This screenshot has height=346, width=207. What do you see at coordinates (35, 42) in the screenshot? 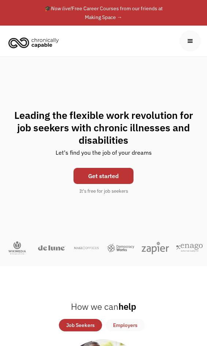
I see `a: home` at bounding box center [35, 42].